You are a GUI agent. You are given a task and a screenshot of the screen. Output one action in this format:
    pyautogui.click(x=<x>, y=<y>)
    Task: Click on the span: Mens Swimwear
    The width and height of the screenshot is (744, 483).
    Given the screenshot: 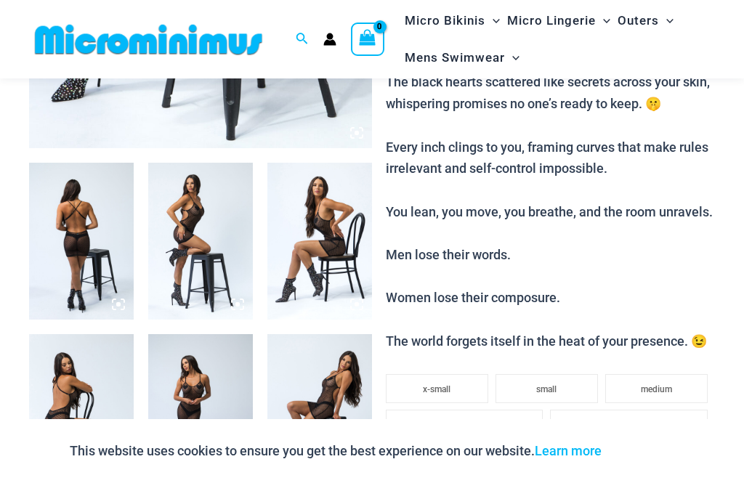 What is the action you would take?
    pyautogui.click(x=455, y=57)
    